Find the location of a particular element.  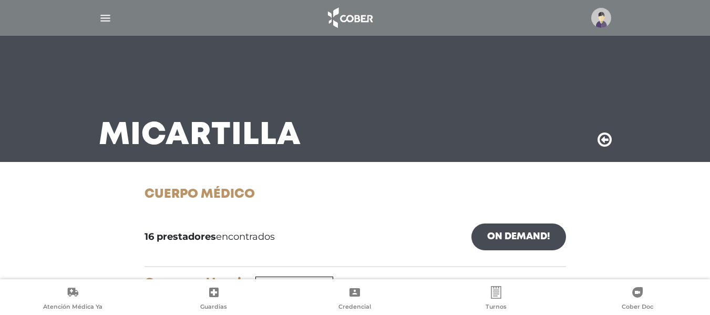

a: Turnos is located at coordinates (496, 299).